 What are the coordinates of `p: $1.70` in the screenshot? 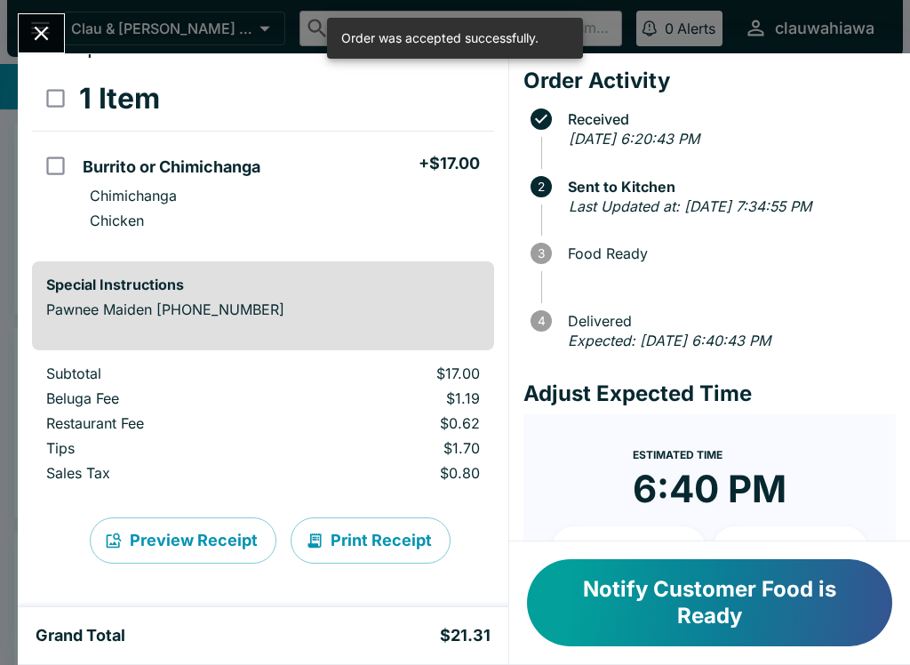 It's located at (396, 448).